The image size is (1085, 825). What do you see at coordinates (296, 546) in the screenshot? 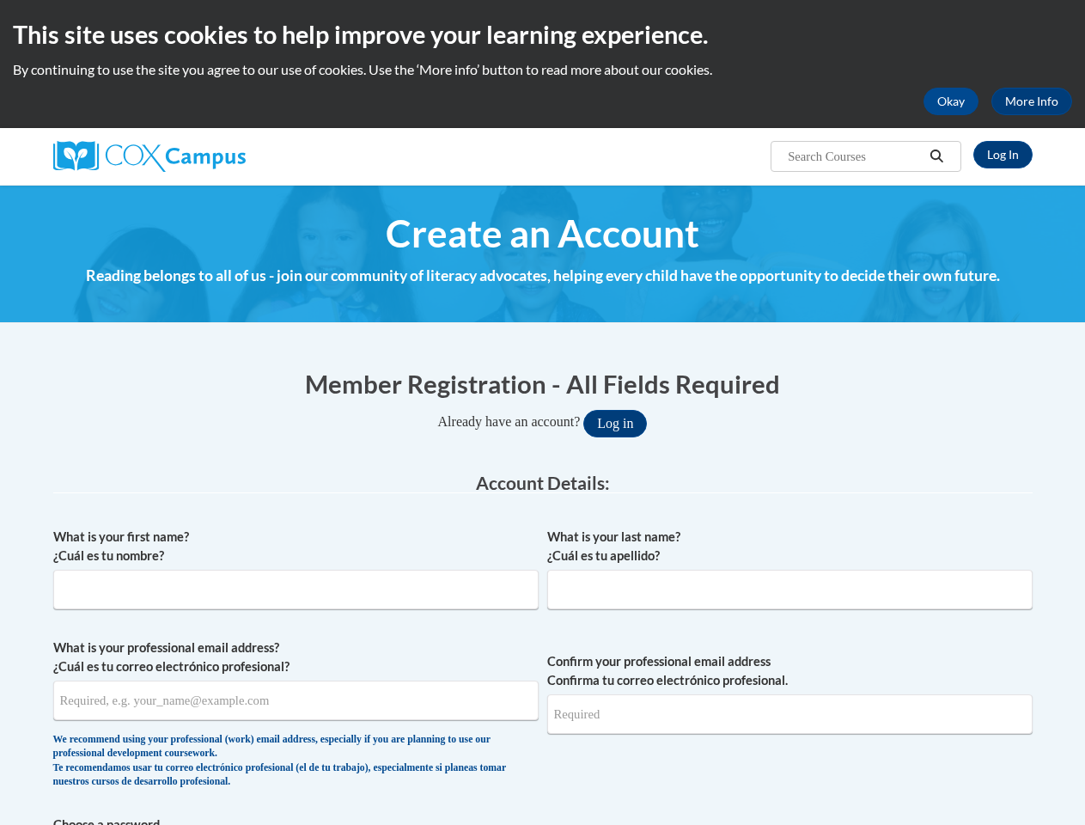
I see `label: What is your first name? ¿Cuál es tu nombre?` at bounding box center [296, 546].